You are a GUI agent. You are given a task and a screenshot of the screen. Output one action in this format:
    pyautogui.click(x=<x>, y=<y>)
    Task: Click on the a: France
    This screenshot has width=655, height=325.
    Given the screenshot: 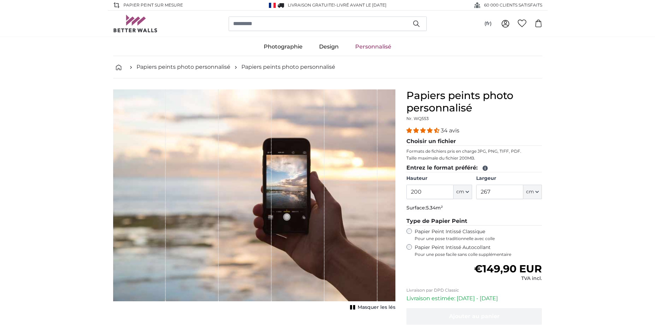 What is the action you would take?
    pyautogui.click(x=272, y=5)
    